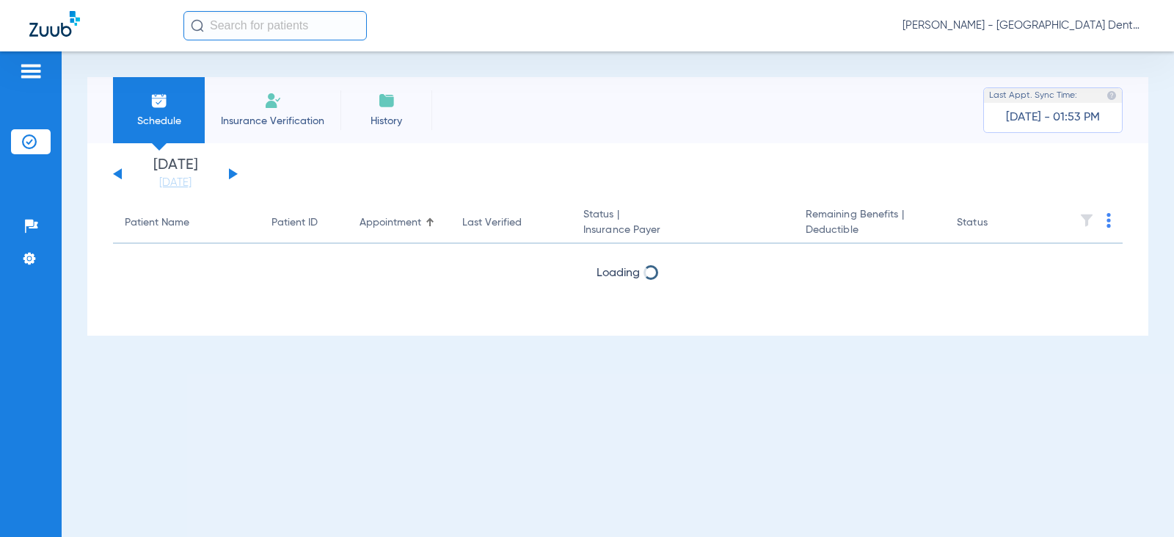  I want to click on img: History, so click(387, 101).